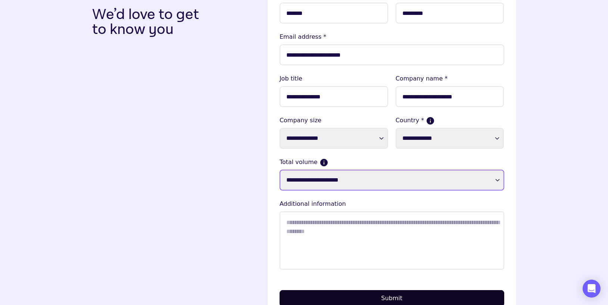 The width and height of the screenshot is (608, 305). I want to click on button: Current monthly volume your business makes in USD, so click(324, 163).